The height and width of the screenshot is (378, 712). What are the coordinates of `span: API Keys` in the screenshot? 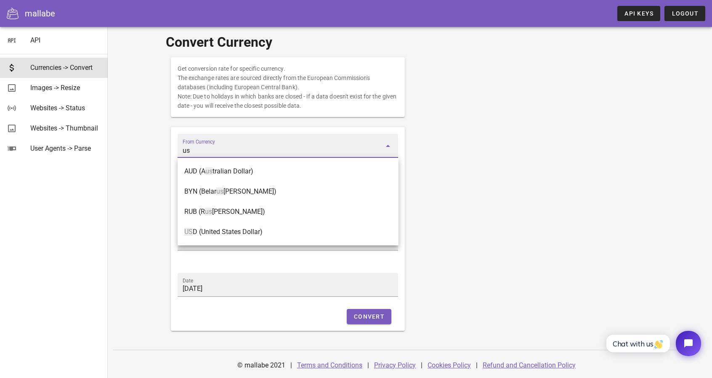 It's located at (638, 13).